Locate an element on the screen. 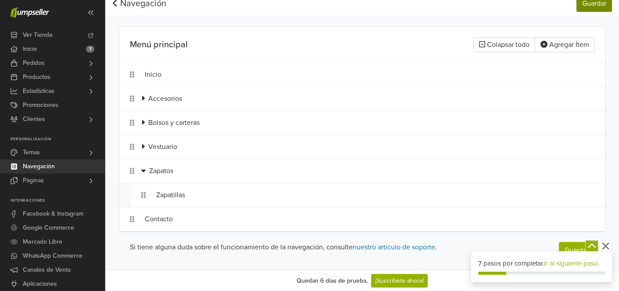  button: Guardar is located at coordinates (576, 250).